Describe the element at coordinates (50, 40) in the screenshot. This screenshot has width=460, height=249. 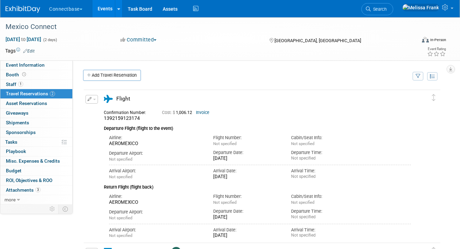
I see `span: (2 days)` at that location.